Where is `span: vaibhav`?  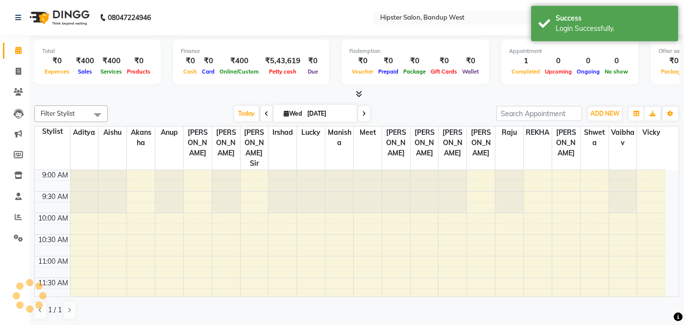 span: vaibhav is located at coordinates (623, 138).